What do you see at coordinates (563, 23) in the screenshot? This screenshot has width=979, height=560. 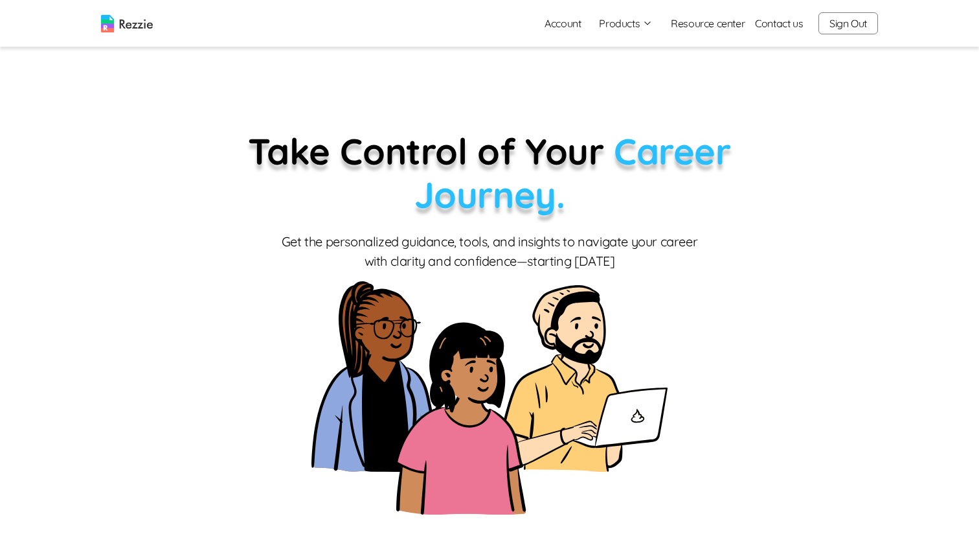 I see `a: Account` at bounding box center [563, 23].